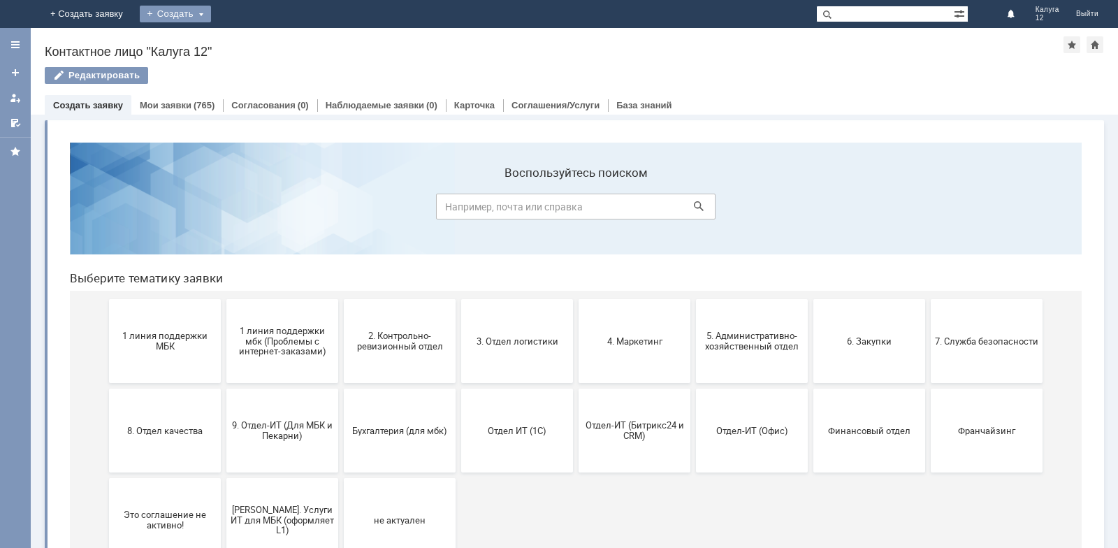  Describe the element at coordinates (928, 299) in the screenshot. I see `button: Франчайзинг` at that location.